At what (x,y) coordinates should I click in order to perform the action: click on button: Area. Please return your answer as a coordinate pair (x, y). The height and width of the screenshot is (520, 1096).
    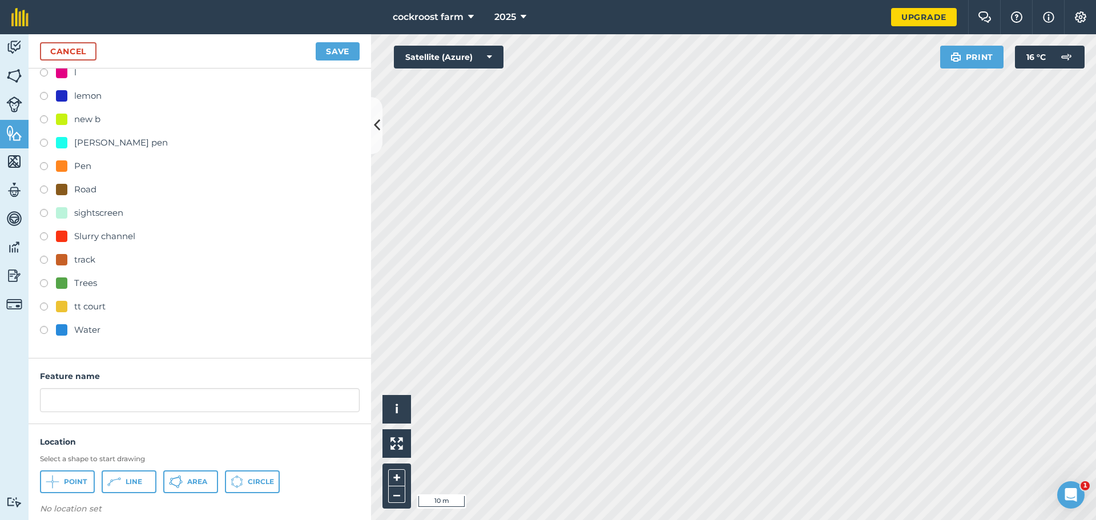
    Looking at the image, I should click on (191, 482).